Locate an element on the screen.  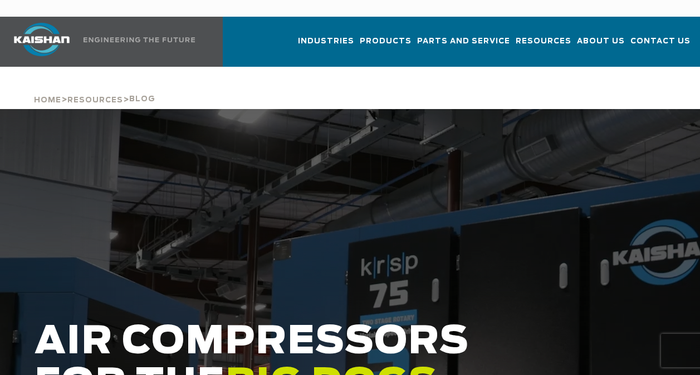
a: Products is located at coordinates (385, 46).